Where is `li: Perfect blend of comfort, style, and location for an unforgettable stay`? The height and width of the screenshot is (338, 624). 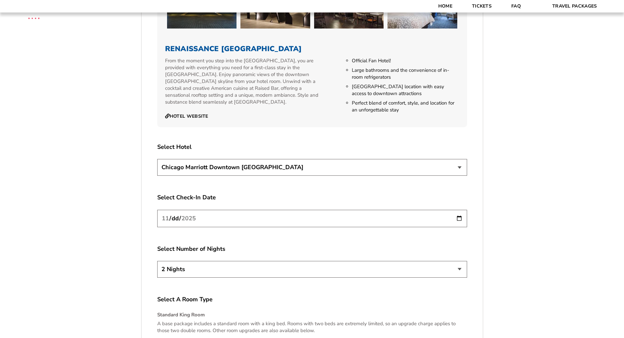 li: Perfect blend of comfort, style, and location for an unforgettable stay is located at coordinates (405, 106).